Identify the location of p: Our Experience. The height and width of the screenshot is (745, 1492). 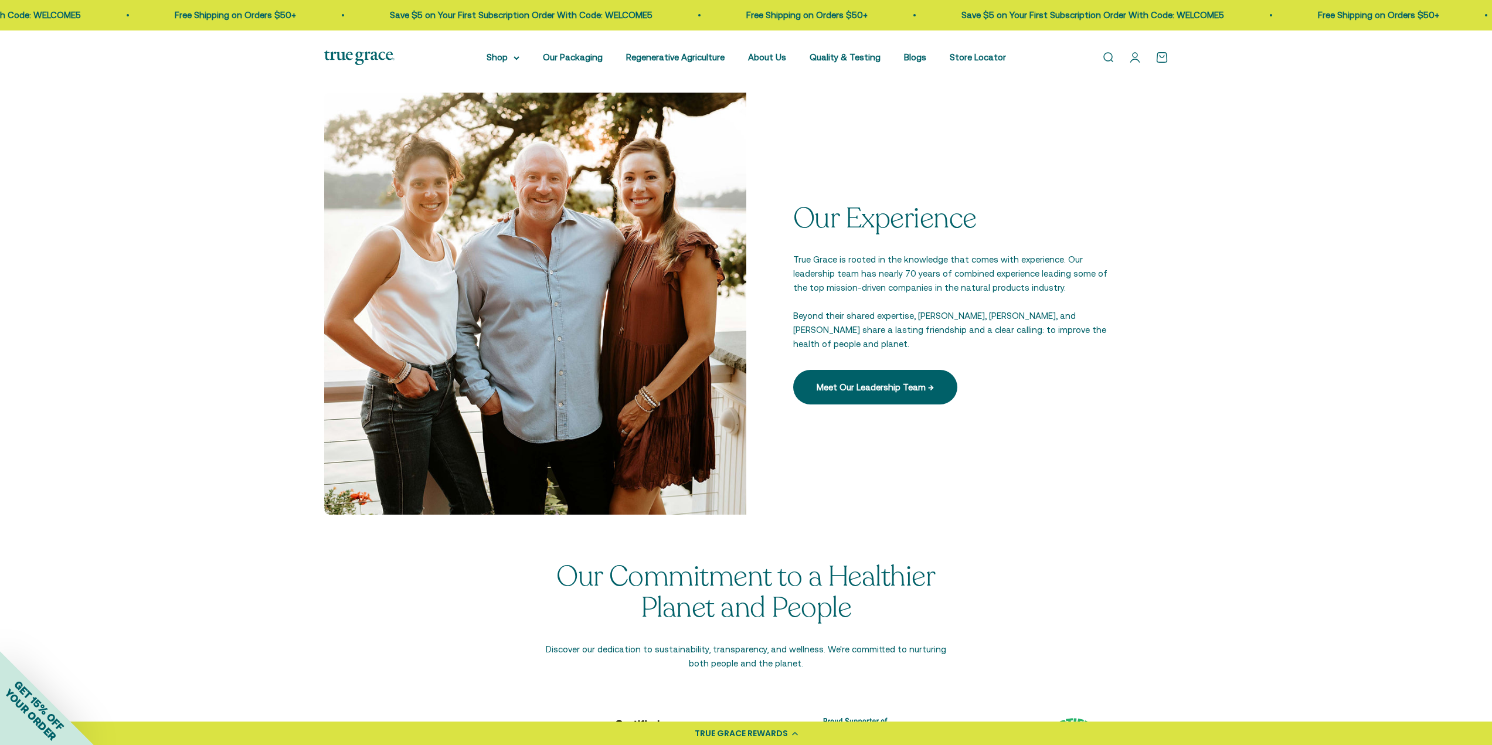
(957, 219).